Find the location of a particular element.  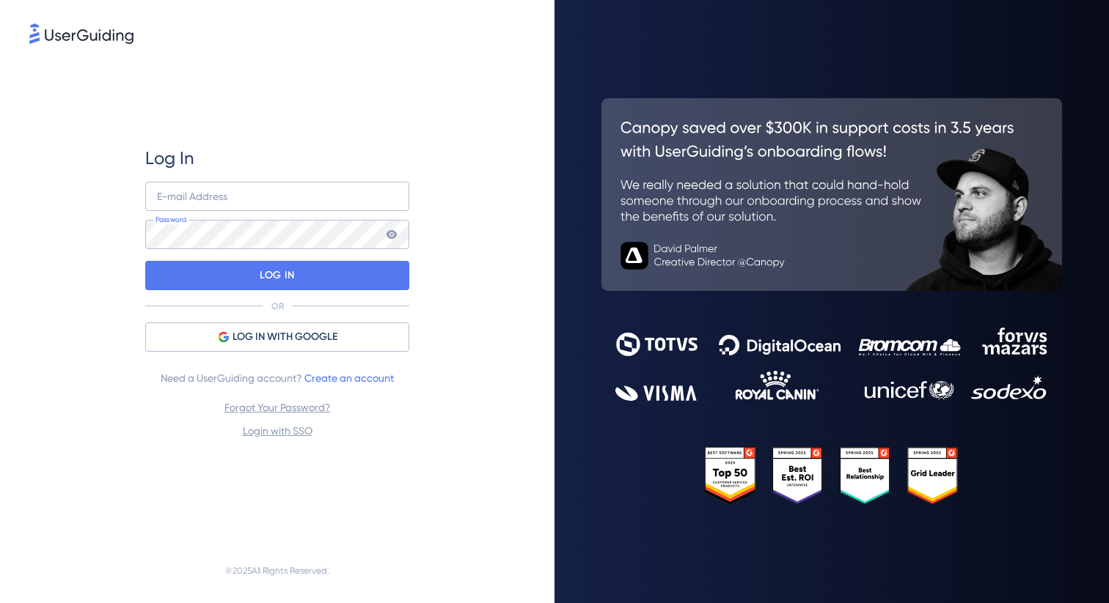

img: 9302ce2ac39453076f5bc0f2f2ca889b.svg is located at coordinates (831, 364).